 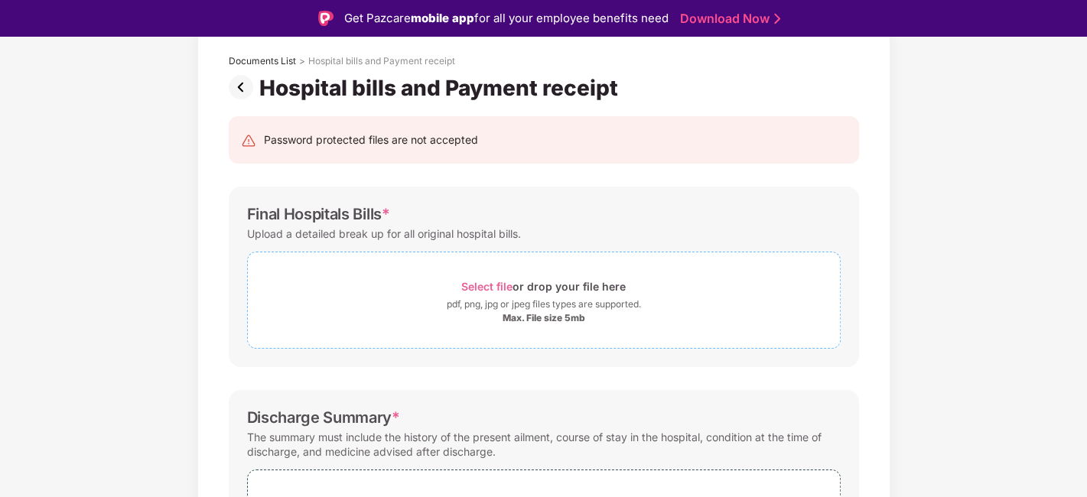 I want to click on span: Select file, so click(x=486, y=286).